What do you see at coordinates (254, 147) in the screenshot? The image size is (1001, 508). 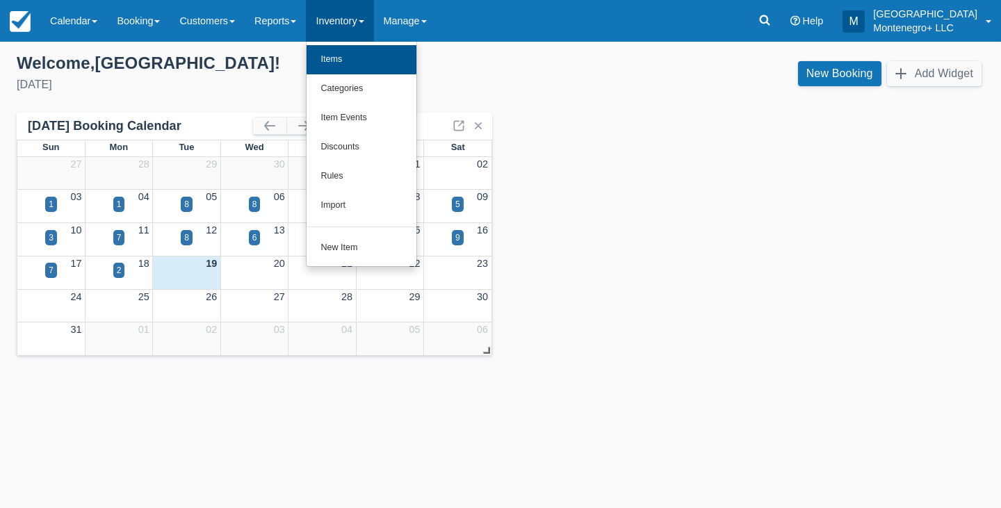 I see `span: Wed` at bounding box center [254, 147].